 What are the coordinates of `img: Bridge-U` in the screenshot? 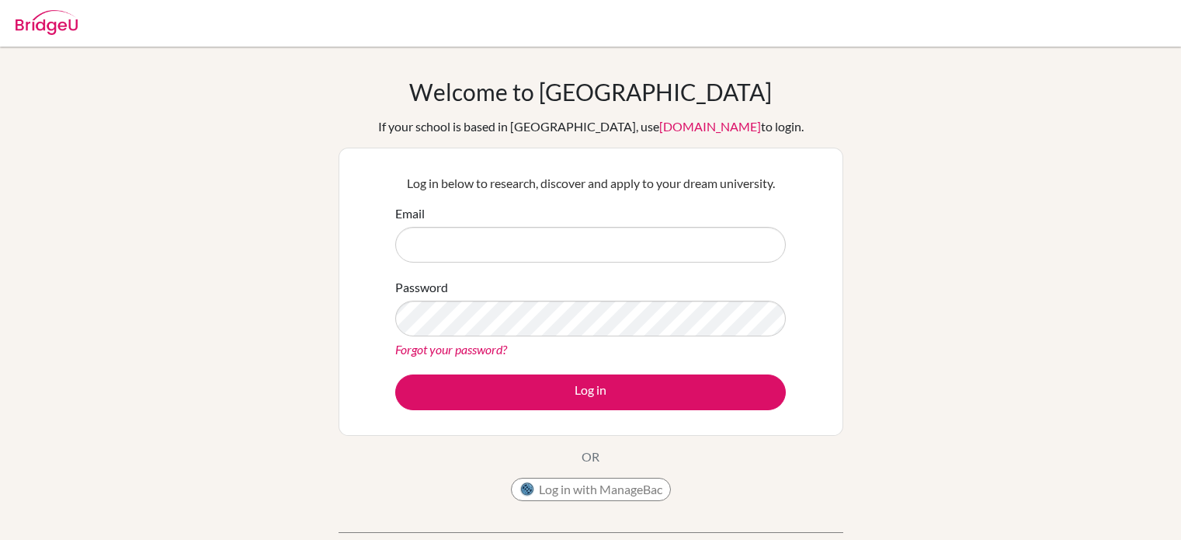 It's located at (47, 23).